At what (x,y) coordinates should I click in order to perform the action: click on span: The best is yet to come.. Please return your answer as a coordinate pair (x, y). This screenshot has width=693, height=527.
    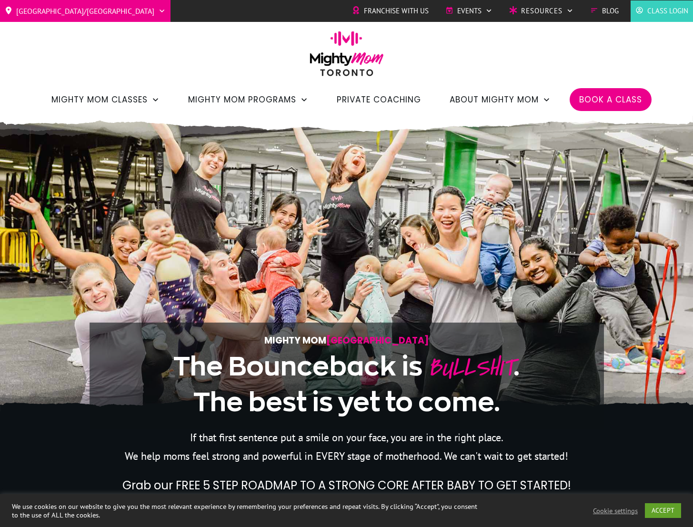
    Looking at the image, I should click on (347, 401).